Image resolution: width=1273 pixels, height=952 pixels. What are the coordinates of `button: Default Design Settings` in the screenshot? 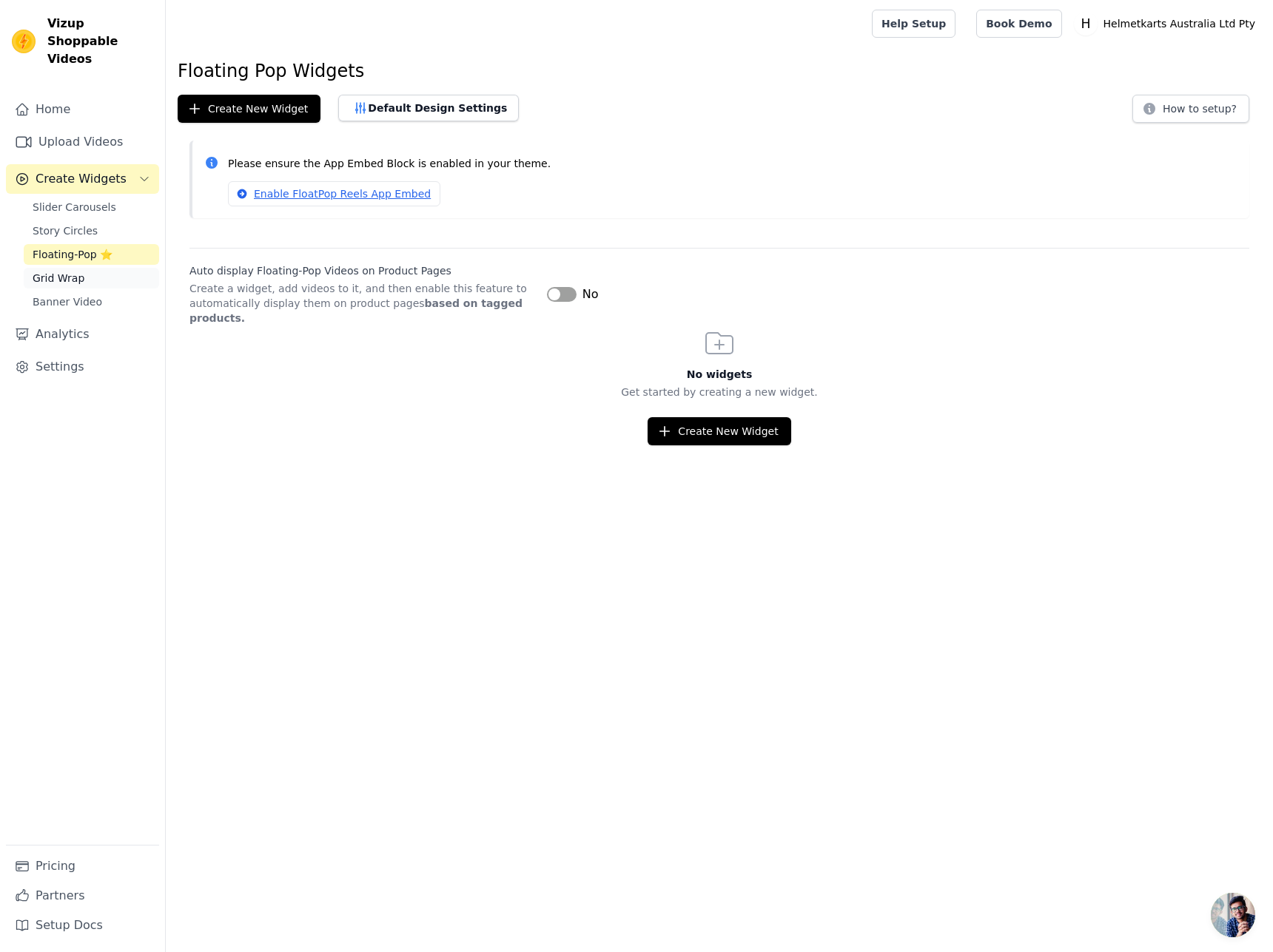 It's located at (428, 108).